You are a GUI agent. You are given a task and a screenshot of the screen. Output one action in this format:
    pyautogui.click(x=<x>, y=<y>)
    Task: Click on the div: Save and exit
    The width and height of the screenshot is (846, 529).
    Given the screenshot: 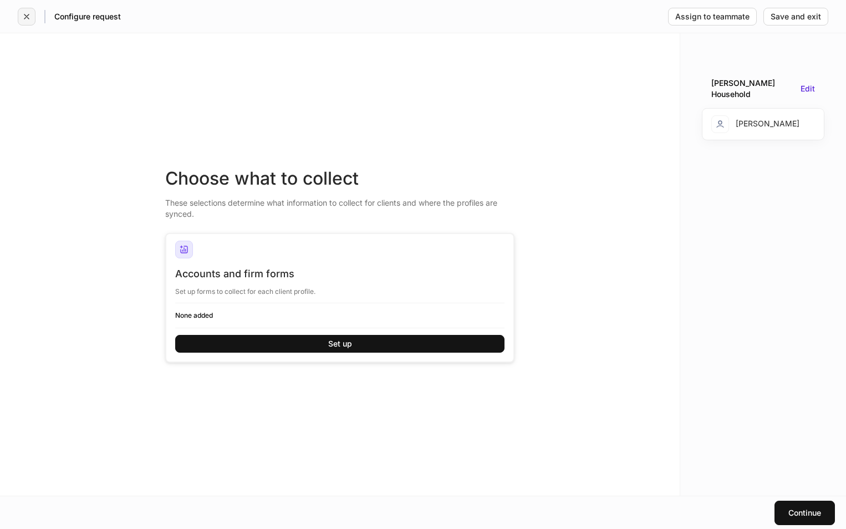 What is the action you would take?
    pyautogui.click(x=796, y=17)
    